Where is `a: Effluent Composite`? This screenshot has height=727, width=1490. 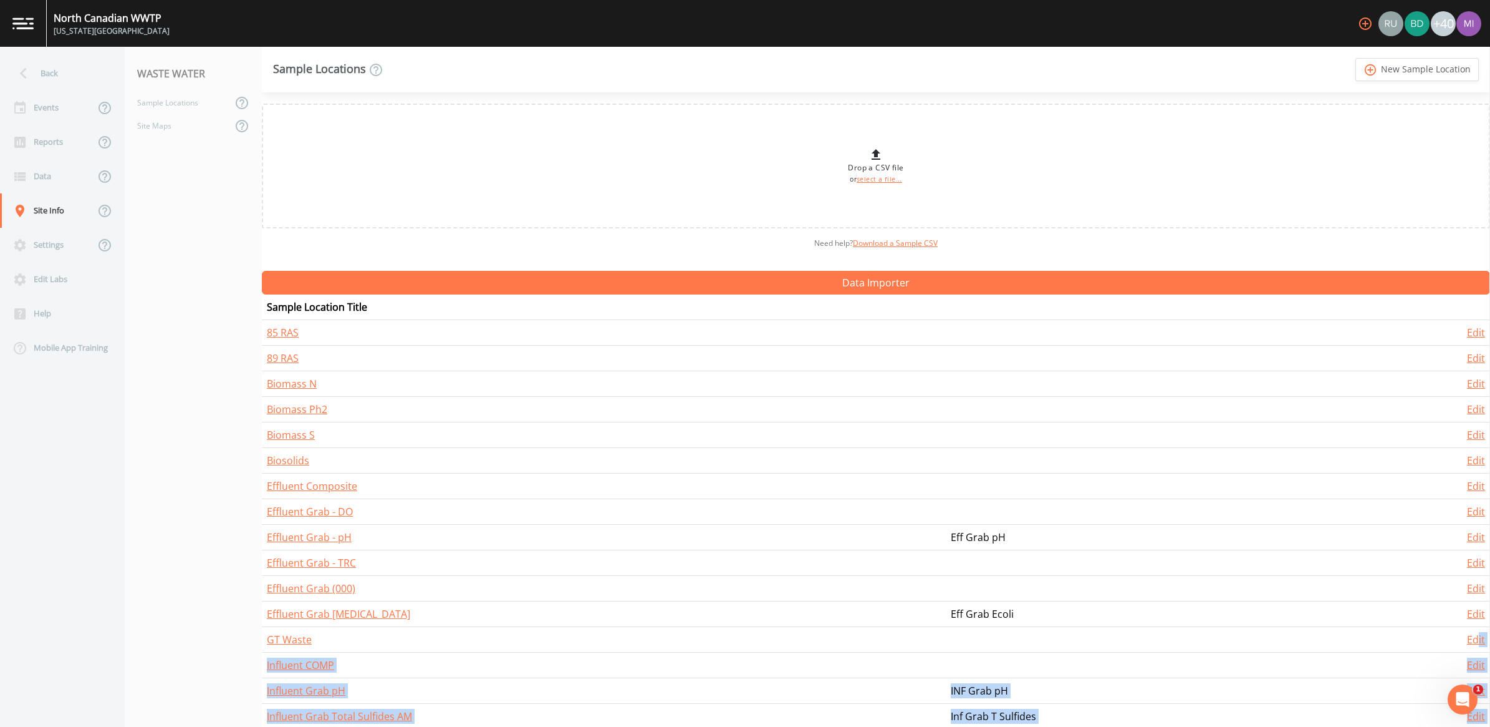 a: Effluent Composite is located at coordinates (312, 486).